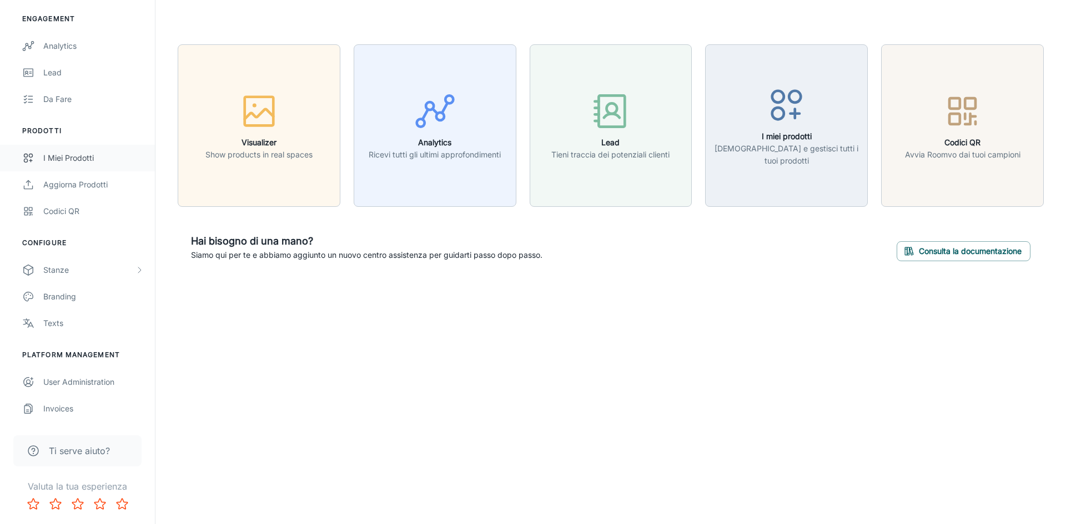  Describe the element at coordinates (93, 46) in the screenshot. I see `div: Analytics` at that location.